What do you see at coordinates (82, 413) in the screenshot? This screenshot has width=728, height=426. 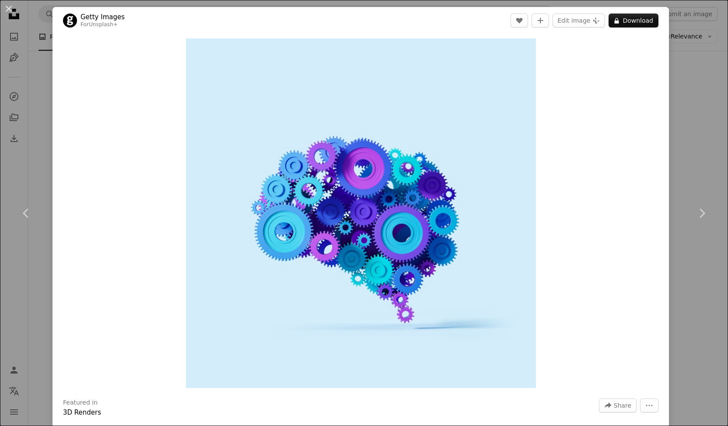 I see `a: 3D Renders` at bounding box center [82, 413].